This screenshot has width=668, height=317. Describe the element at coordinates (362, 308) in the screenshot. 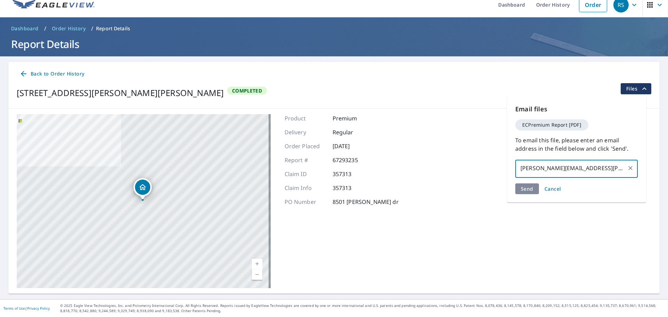

I see `p: © 2025 Eagle View Technologies, Inc. and Pictometry International Corp. All Rights Reserved. Repo...` at that location.